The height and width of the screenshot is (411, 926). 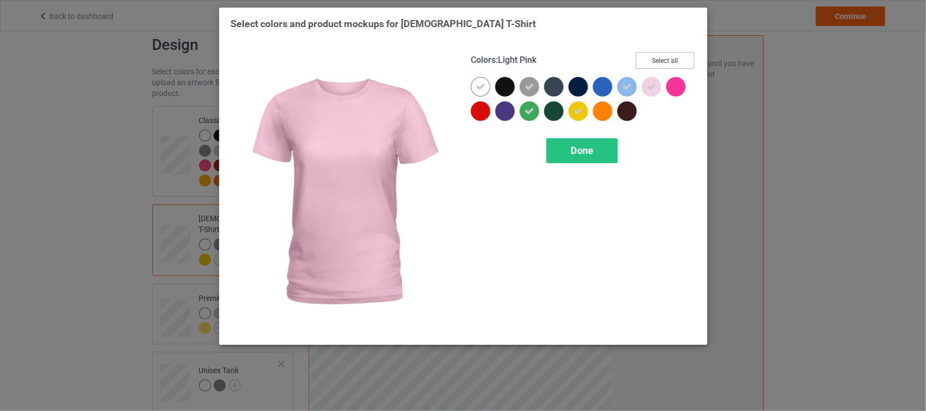 I want to click on img: regular.jpg, so click(x=343, y=193).